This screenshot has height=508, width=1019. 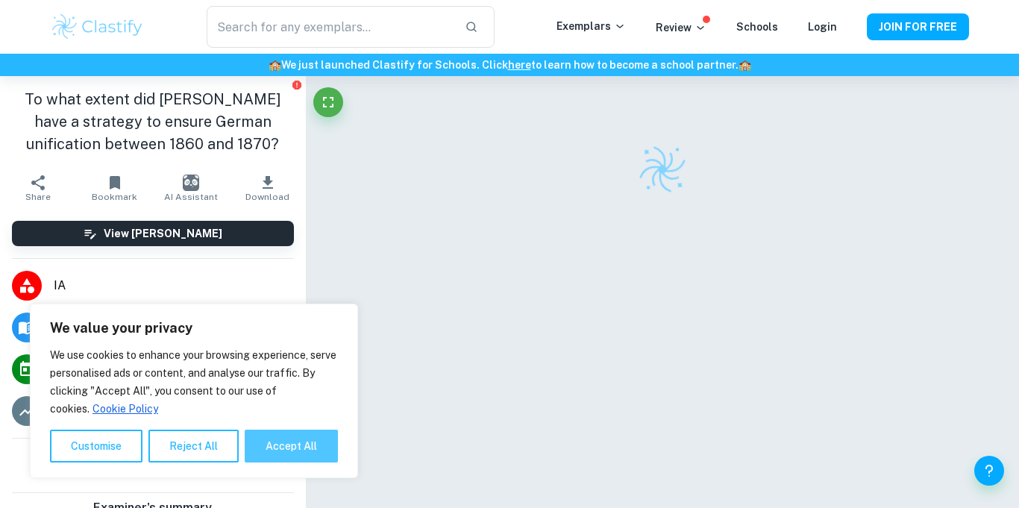 What do you see at coordinates (97, 27) in the screenshot?
I see `a: Clastify logo` at bounding box center [97, 27].